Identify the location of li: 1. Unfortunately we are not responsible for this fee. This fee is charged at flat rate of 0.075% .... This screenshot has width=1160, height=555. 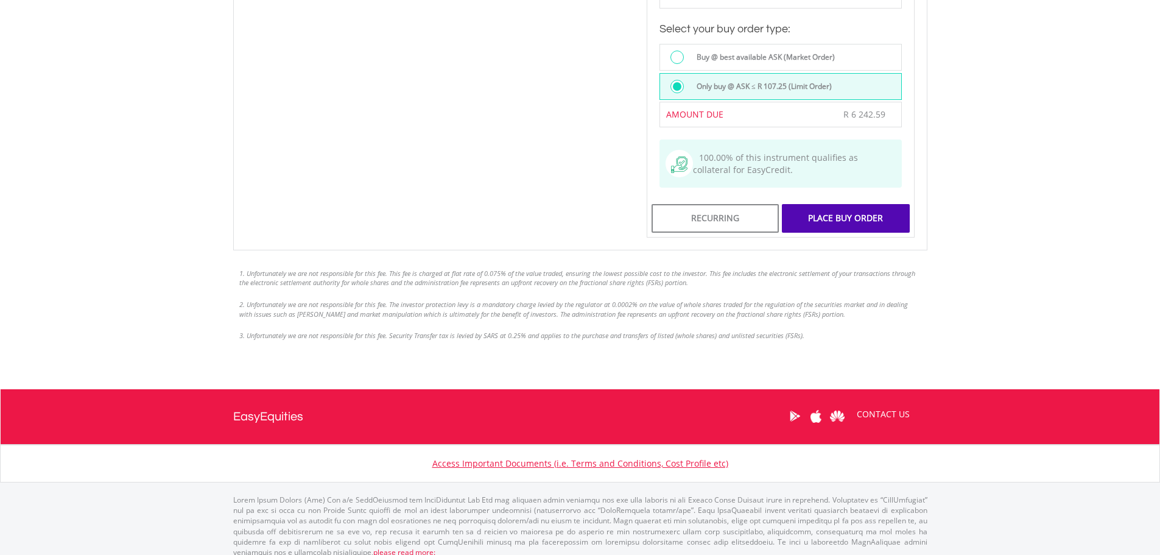
(580, 278).